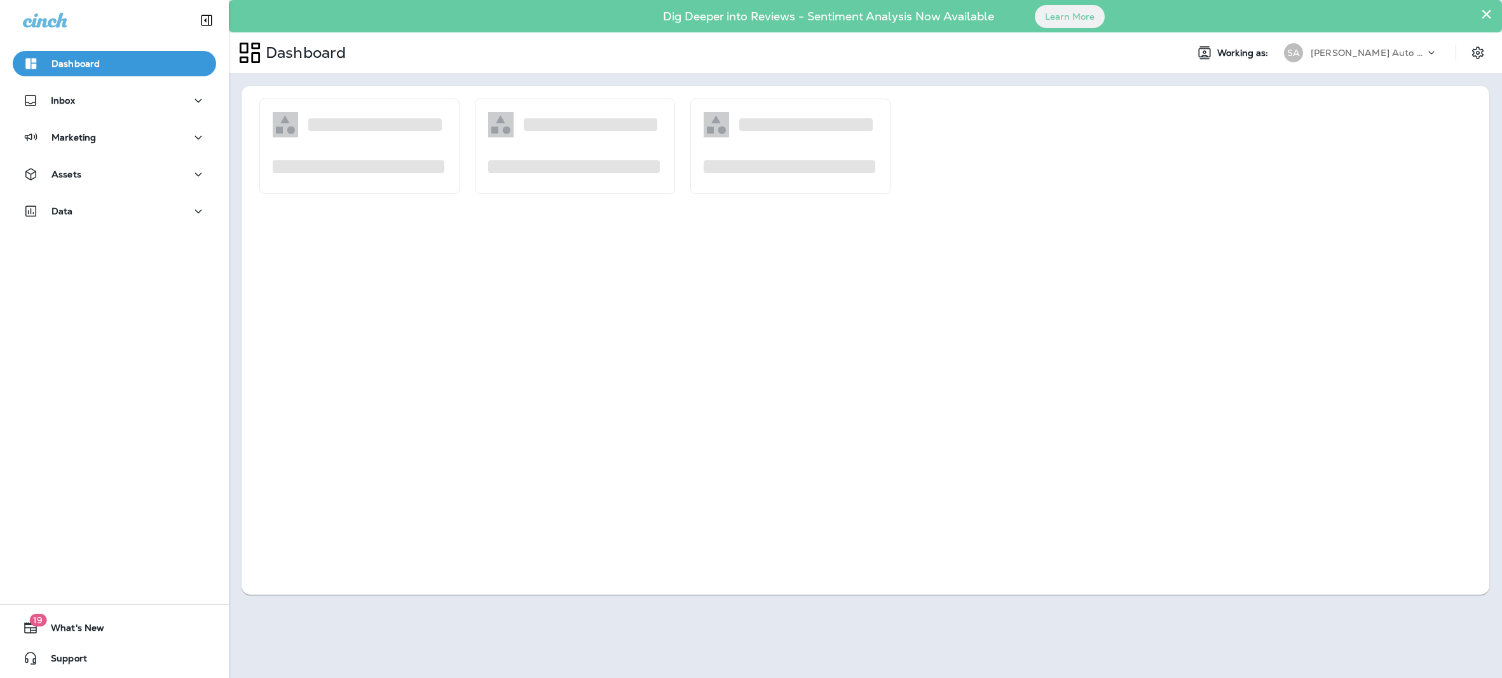 This screenshot has height=678, width=1502. I want to click on div: SA, so click(1294, 53).